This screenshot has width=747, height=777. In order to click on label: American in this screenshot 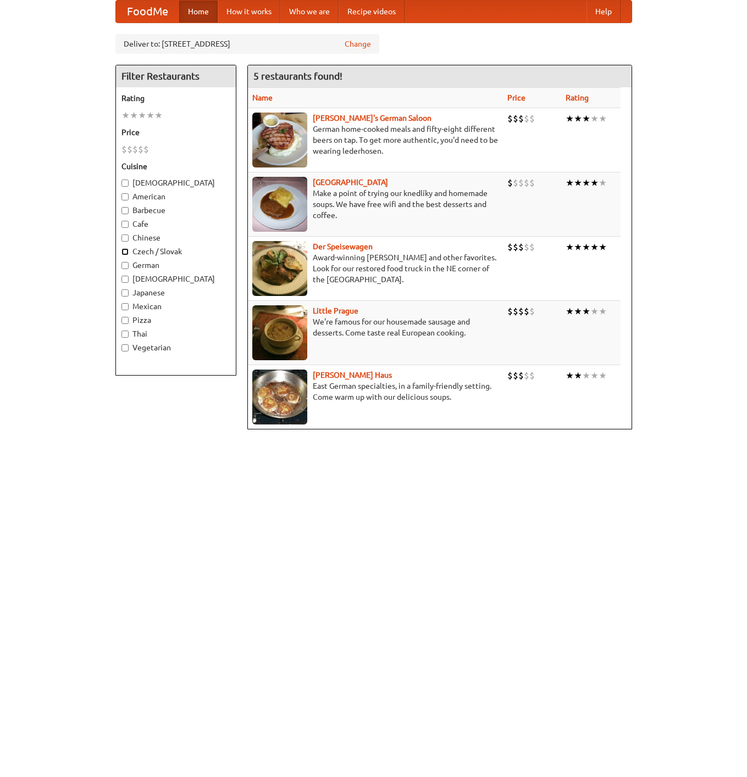, I will do `click(176, 197)`.